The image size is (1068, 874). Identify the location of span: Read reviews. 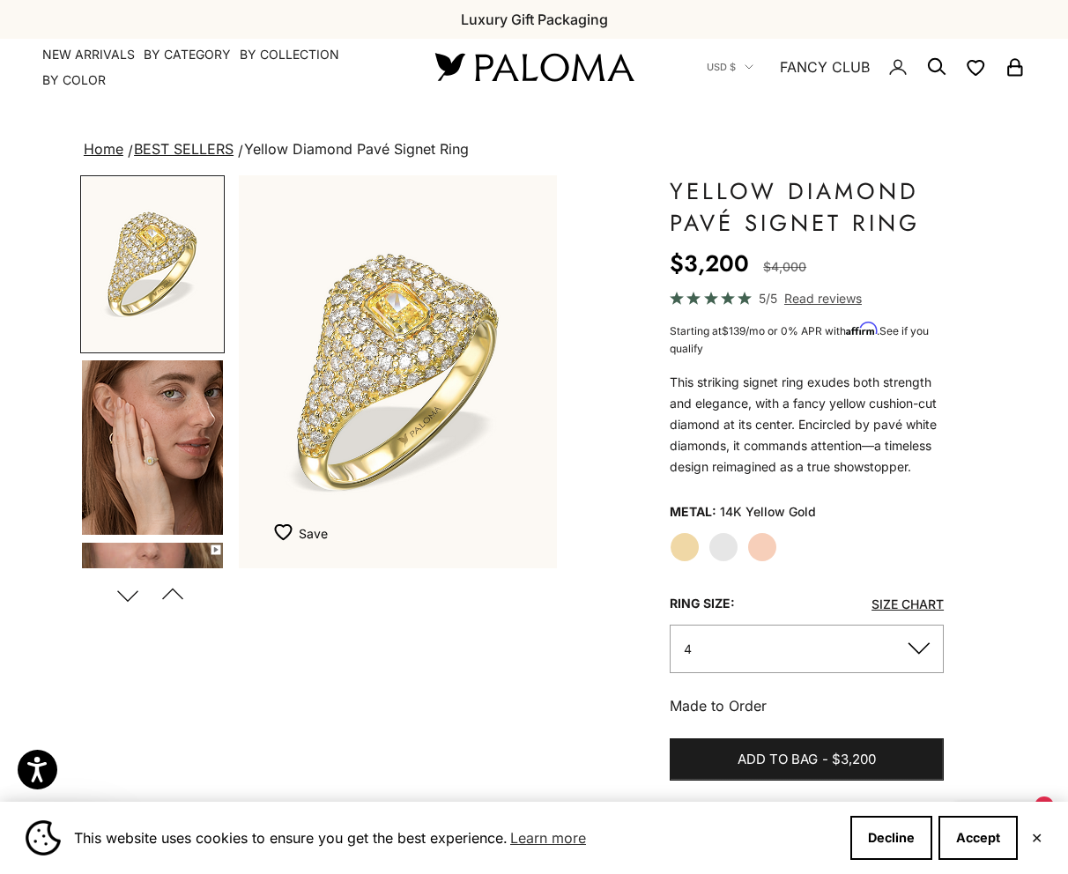
(823, 298).